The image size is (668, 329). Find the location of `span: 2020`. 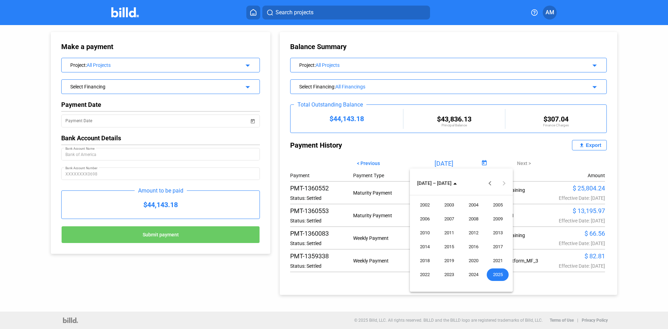

span: 2020 is located at coordinates (473, 260).